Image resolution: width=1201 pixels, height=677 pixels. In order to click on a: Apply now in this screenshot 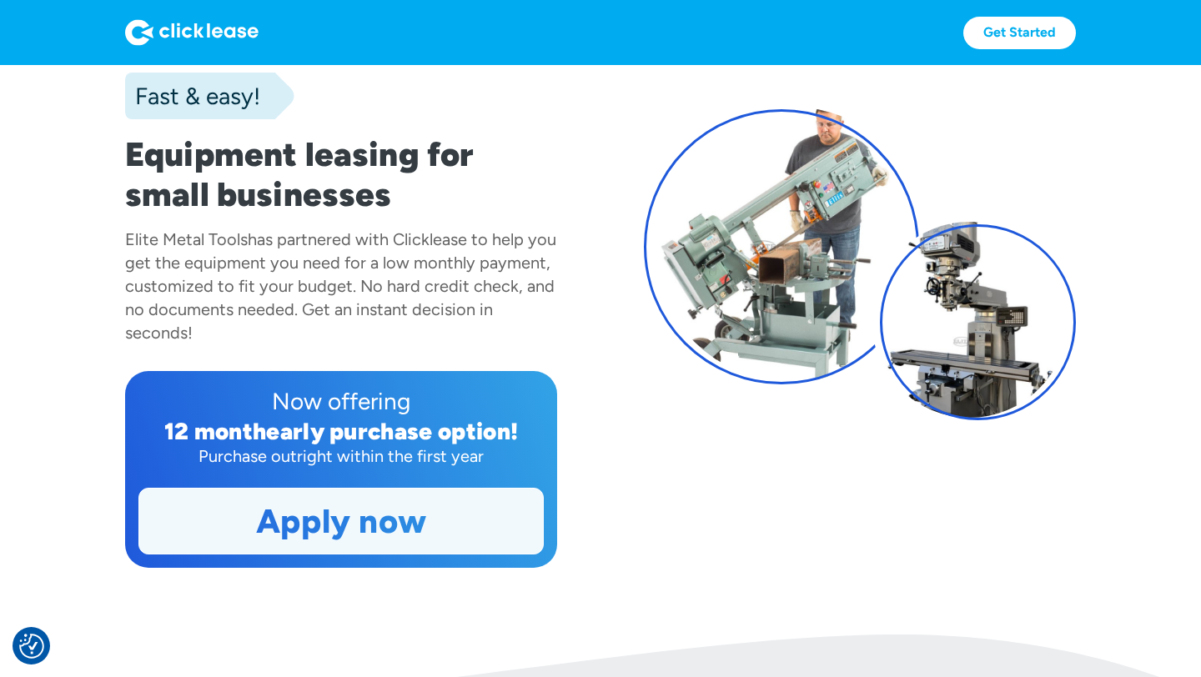, I will do `click(341, 521)`.